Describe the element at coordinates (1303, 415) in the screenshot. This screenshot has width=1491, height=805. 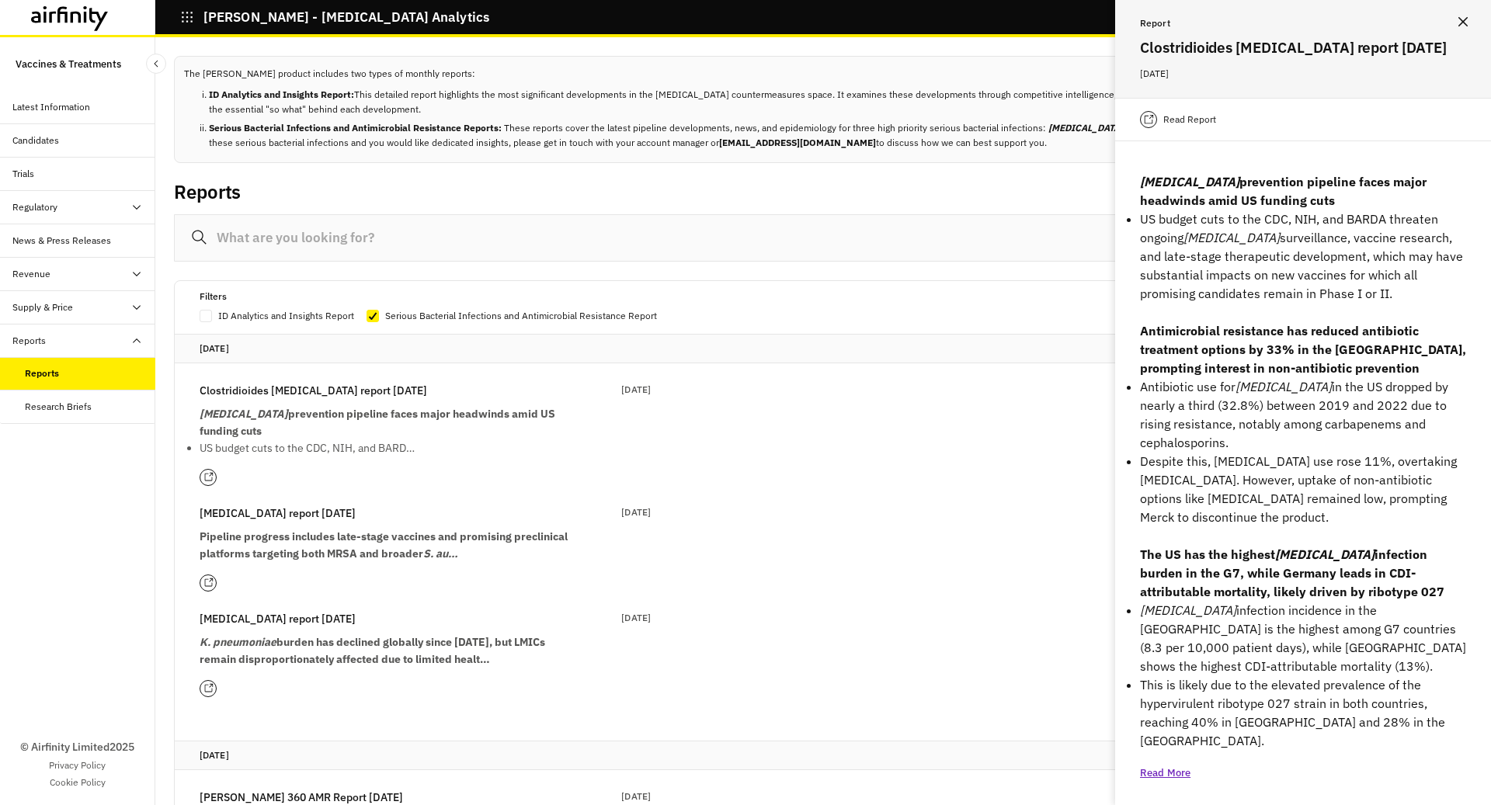
I see `p: Antibiotic use for in the US dropped by nearly a third (32.8%) between 2019 and 2022 due to risin...` at that location.